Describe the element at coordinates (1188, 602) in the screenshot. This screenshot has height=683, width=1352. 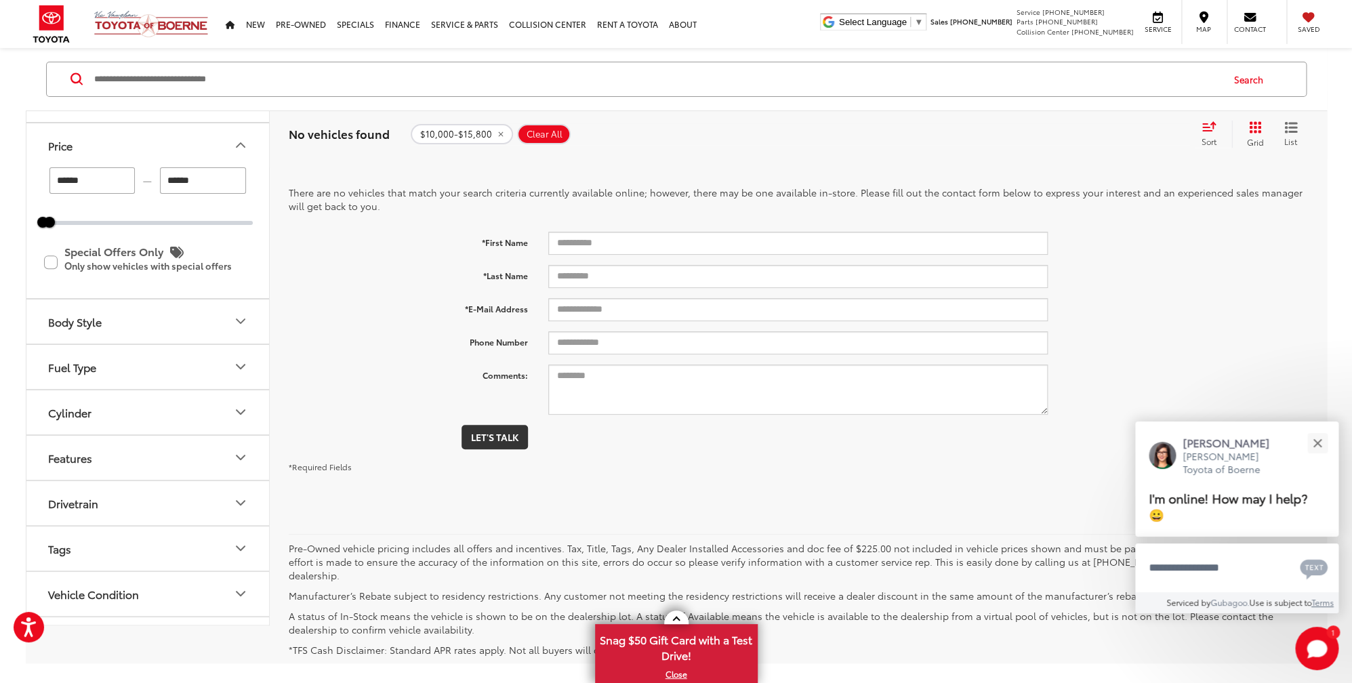
I see `span: Serviced by` at that location.